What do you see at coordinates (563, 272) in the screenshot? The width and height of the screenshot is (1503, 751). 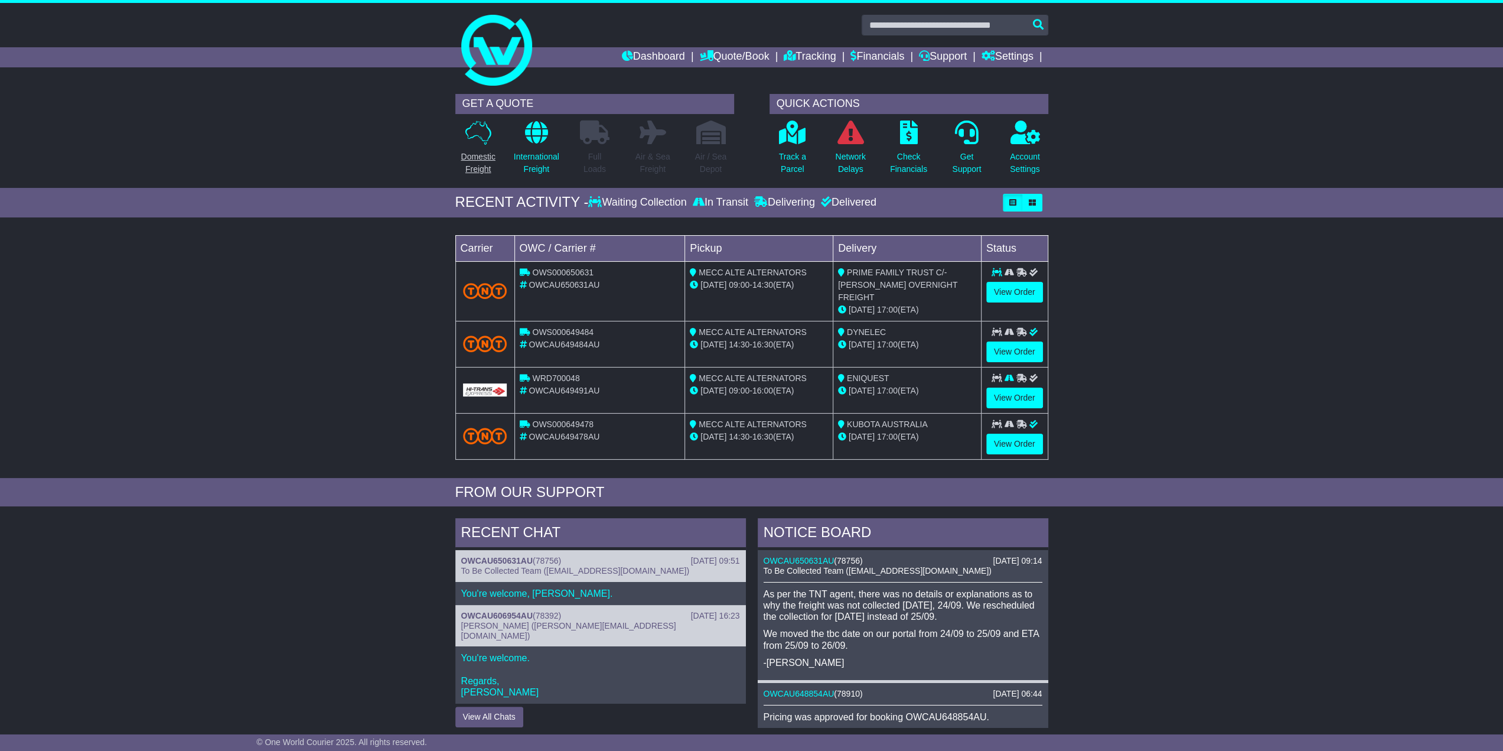 I see `span: OWS000650631` at bounding box center [563, 272].